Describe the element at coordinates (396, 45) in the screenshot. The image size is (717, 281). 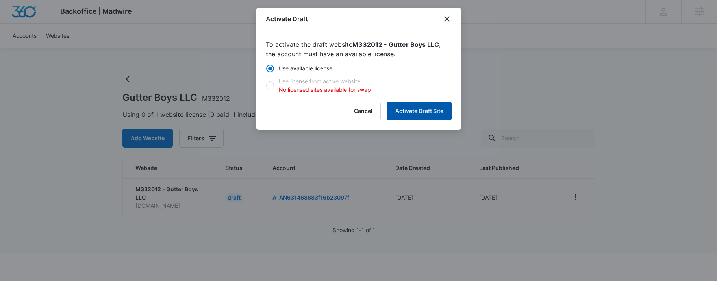
I see `strong: M332012 - Gutter Boys LLC` at that location.